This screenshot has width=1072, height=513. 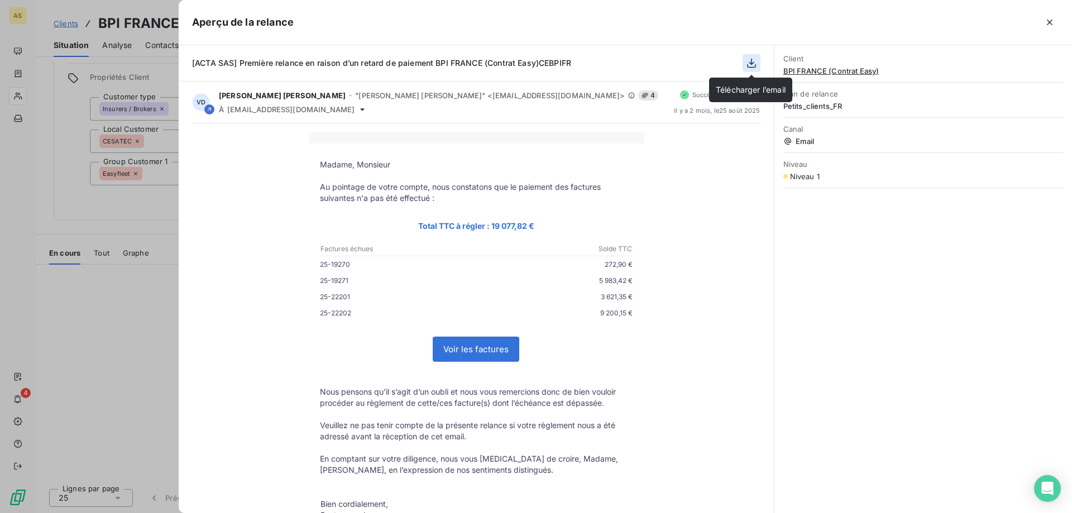 I want to click on h5: Aperçu de la relance, so click(x=243, y=22).